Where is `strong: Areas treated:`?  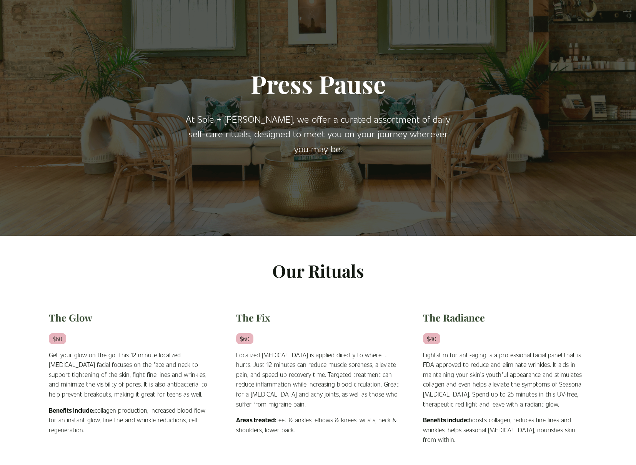
strong: Areas treated: is located at coordinates (256, 419).